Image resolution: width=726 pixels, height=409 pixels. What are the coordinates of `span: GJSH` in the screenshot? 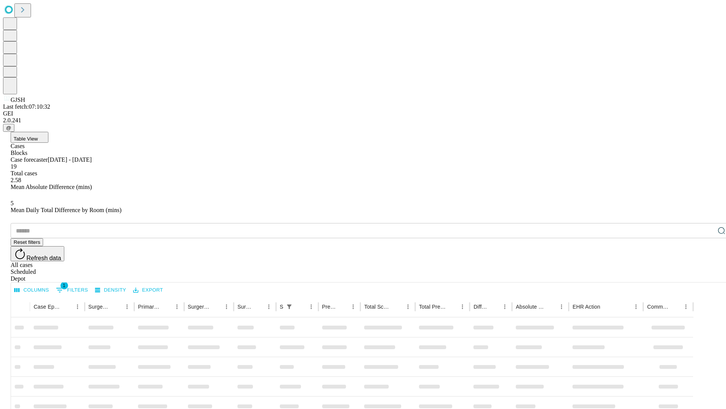 It's located at (18, 99).